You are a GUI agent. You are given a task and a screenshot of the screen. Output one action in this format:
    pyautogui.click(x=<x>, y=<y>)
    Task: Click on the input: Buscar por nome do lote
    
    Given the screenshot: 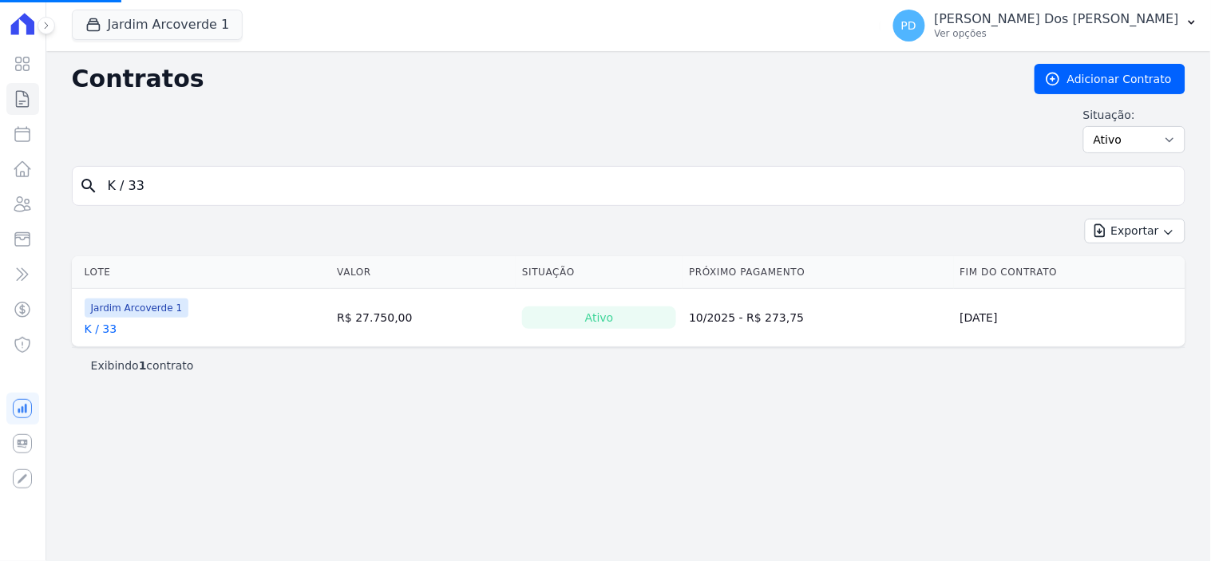 What is the action you would take?
    pyautogui.click(x=638, y=186)
    